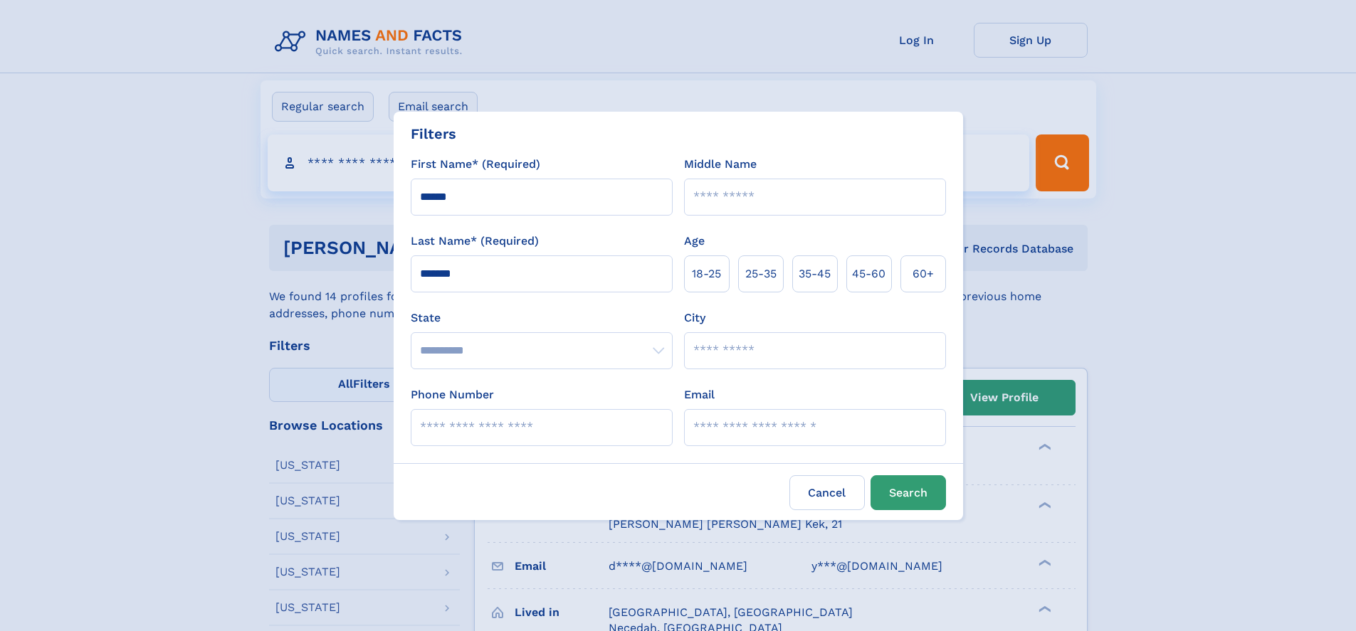 The image size is (1356, 631). What do you see at coordinates (868, 274) in the screenshot?
I see `span: 45‑60` at bounding box center [868, 274].